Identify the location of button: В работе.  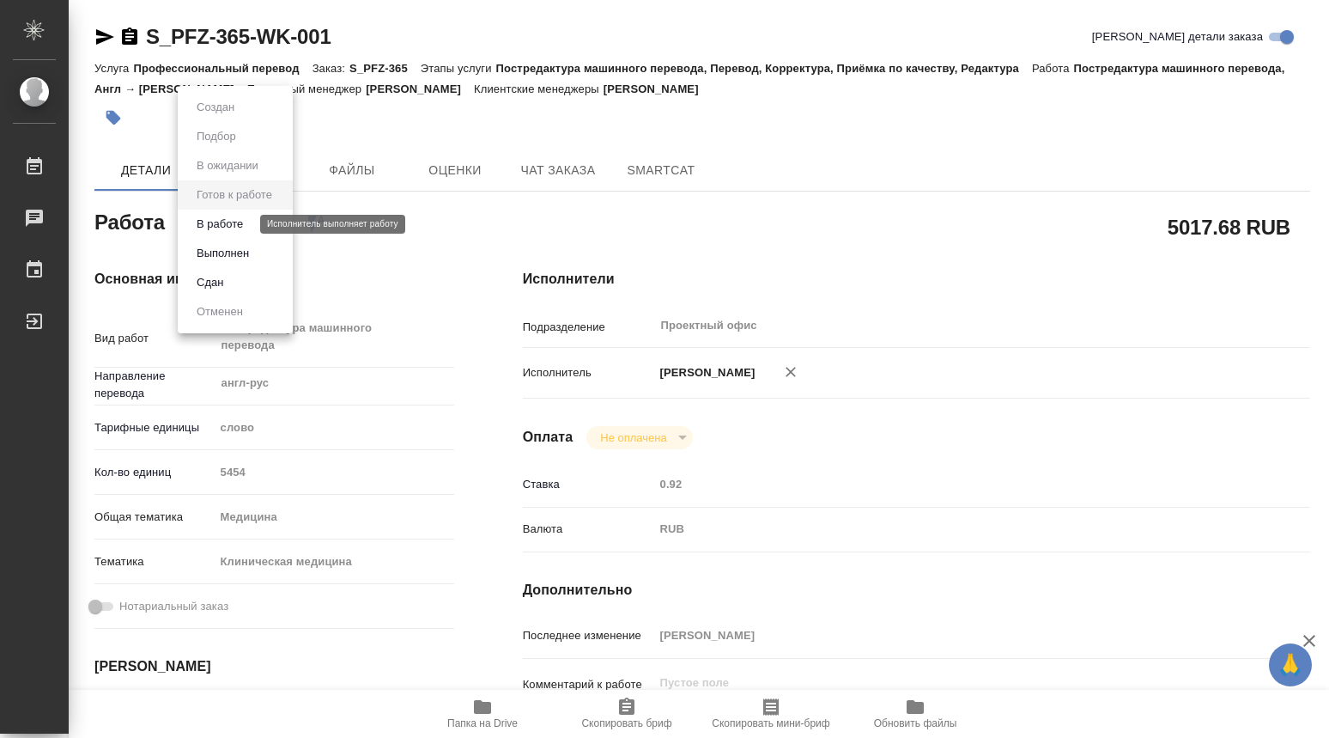
(220, 224).